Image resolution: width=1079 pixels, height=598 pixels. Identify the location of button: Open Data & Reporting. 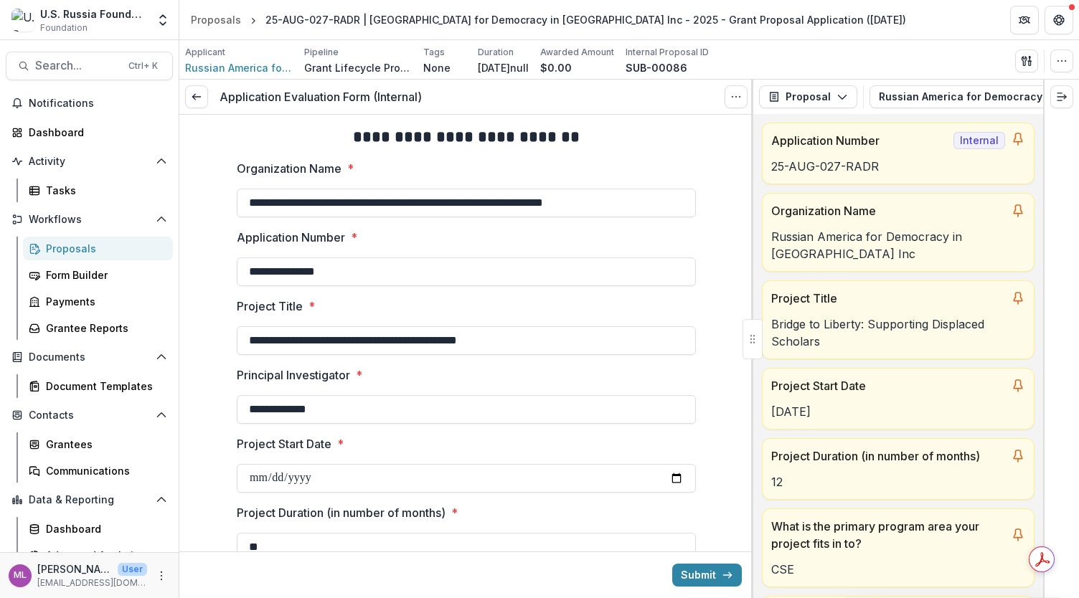
(89, 500).